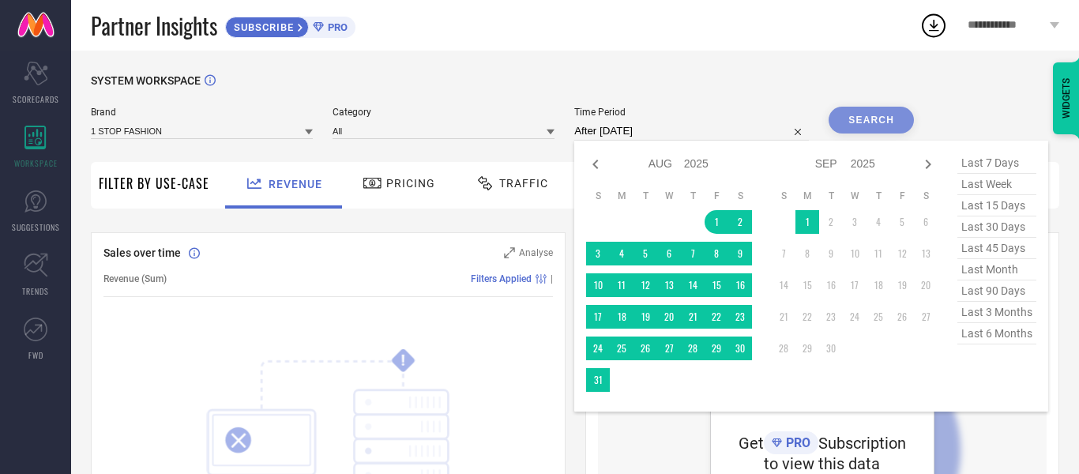  What do you see at coordinates (598, 348) in the screenshot?
I see `td: Sun Aug 24 2025` at bounding box center [598, 348].